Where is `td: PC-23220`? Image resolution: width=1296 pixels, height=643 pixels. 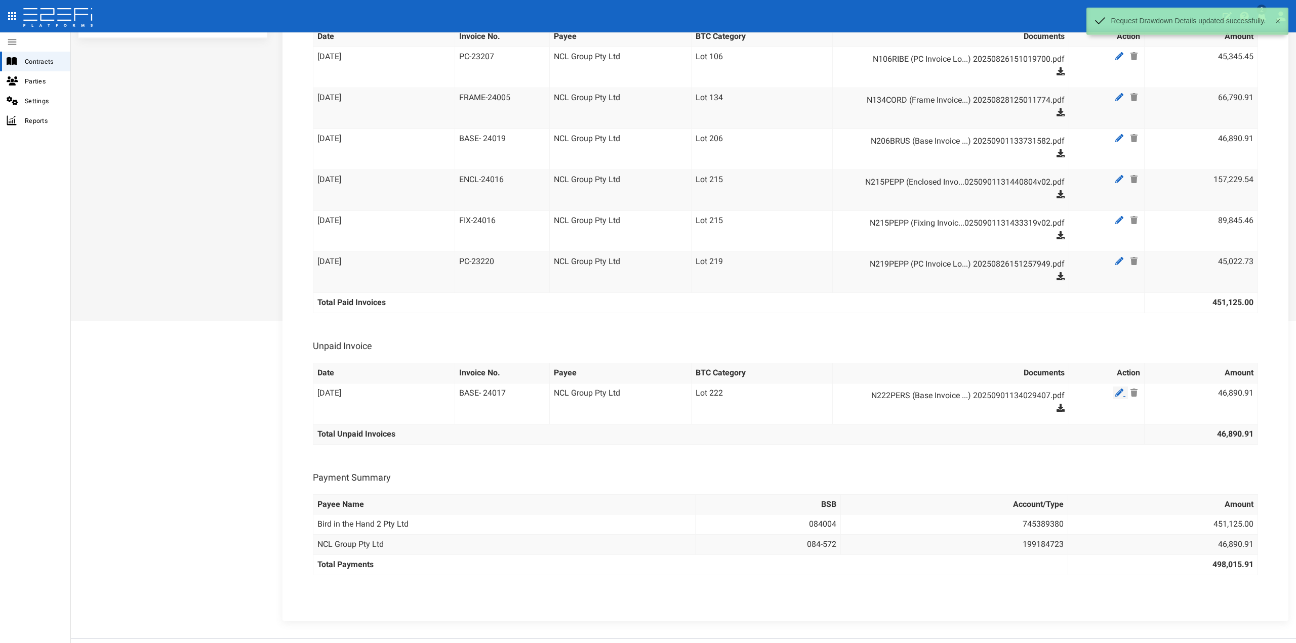
td: PC-23220 is located at coordinates (502, 272).